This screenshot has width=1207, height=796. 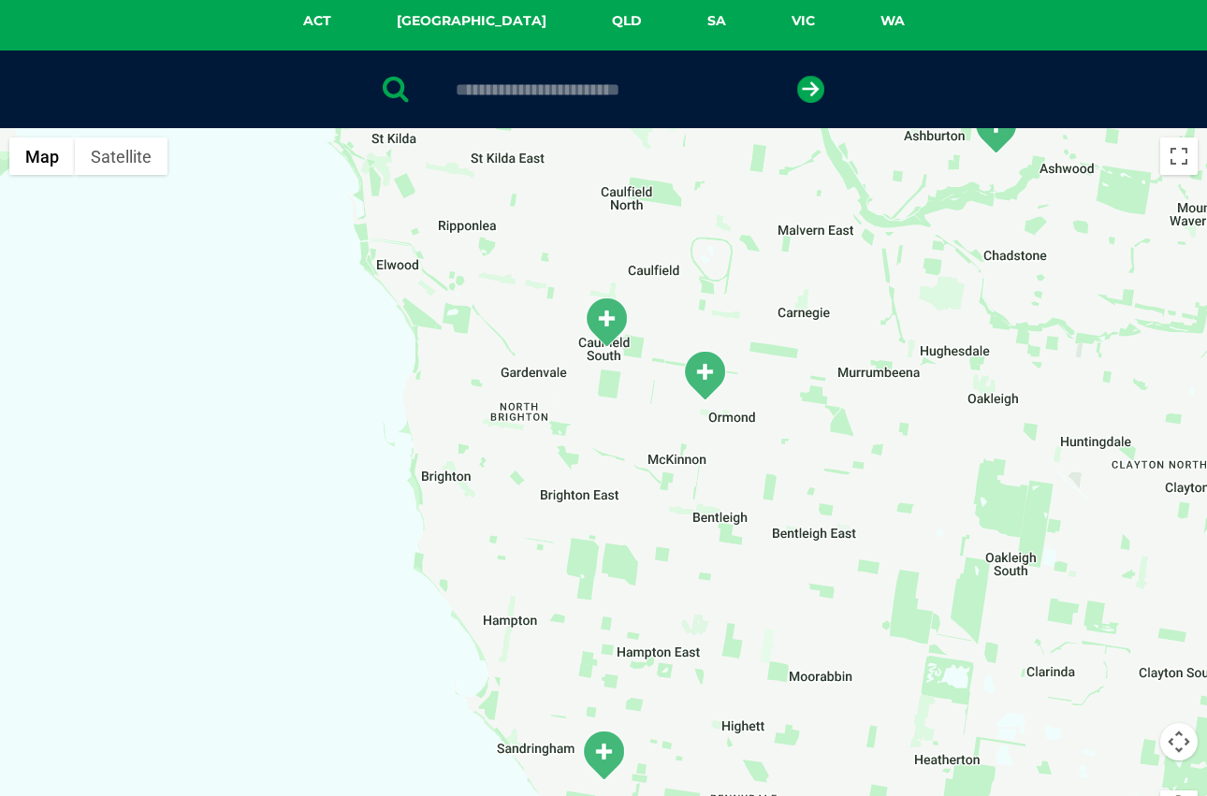 What do you see at coordinates (121, 156) in the screenshot?
I see `button: Show satellite imagery` at bounding box center [121, 156].